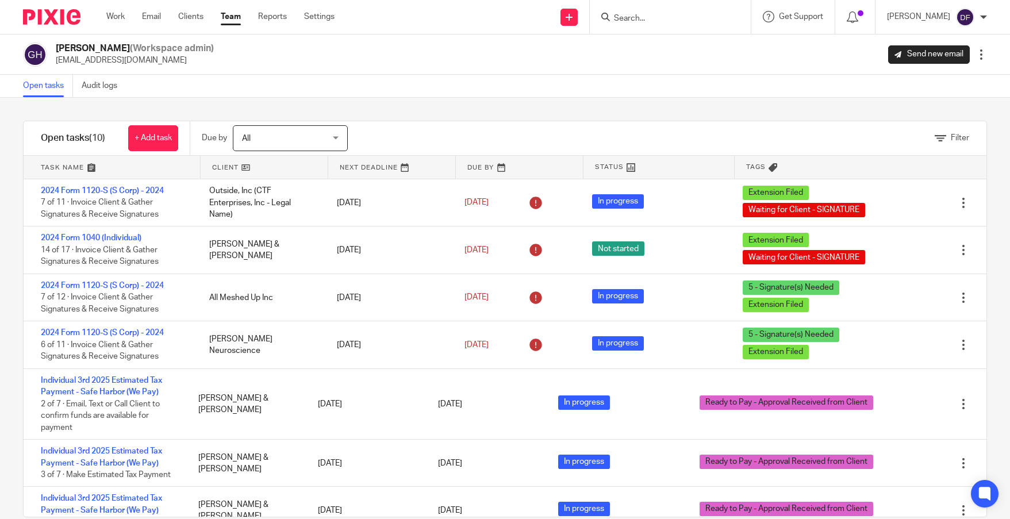  What do you see at coordinates (231, 17) in the screenshot?
I see `a: Team` at bounding box center [231, 17].